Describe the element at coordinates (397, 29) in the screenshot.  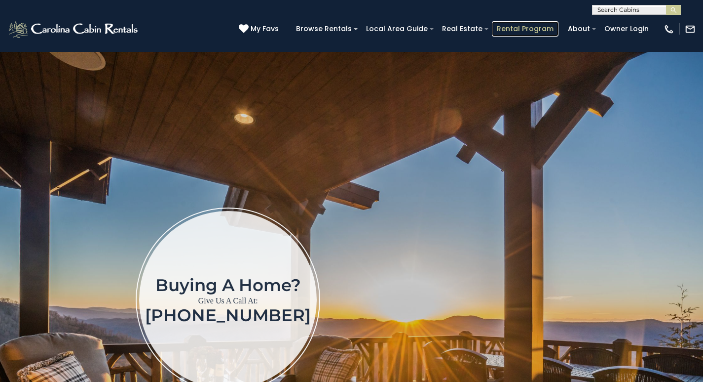
I see `a: Local Area Guide` at that location.